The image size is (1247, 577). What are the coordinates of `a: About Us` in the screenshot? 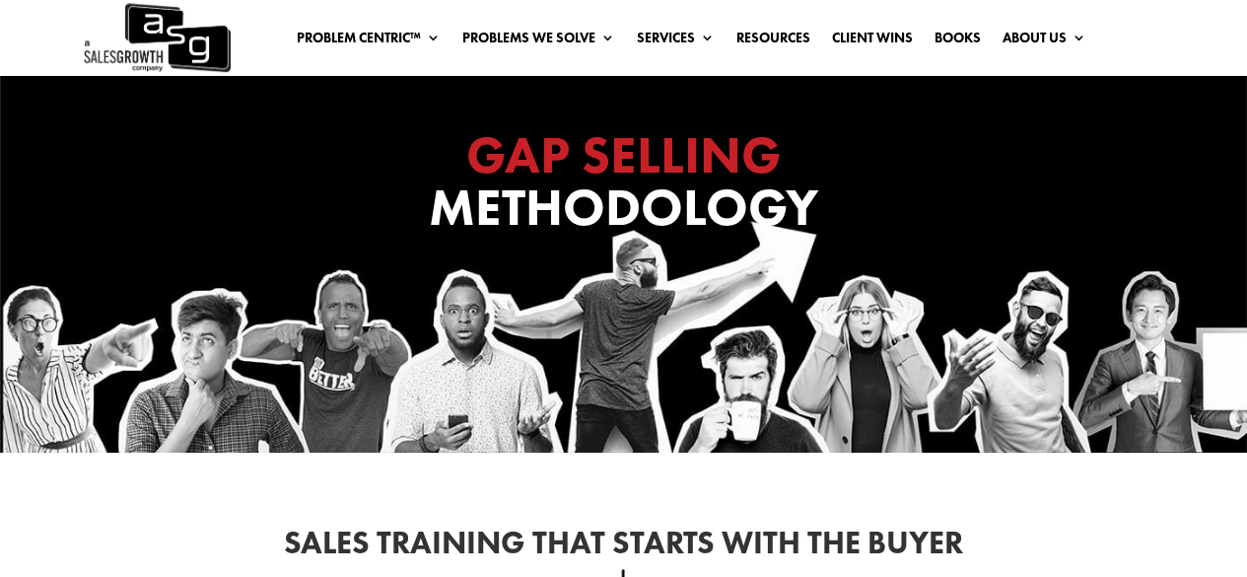 It's located at (1044, 41).